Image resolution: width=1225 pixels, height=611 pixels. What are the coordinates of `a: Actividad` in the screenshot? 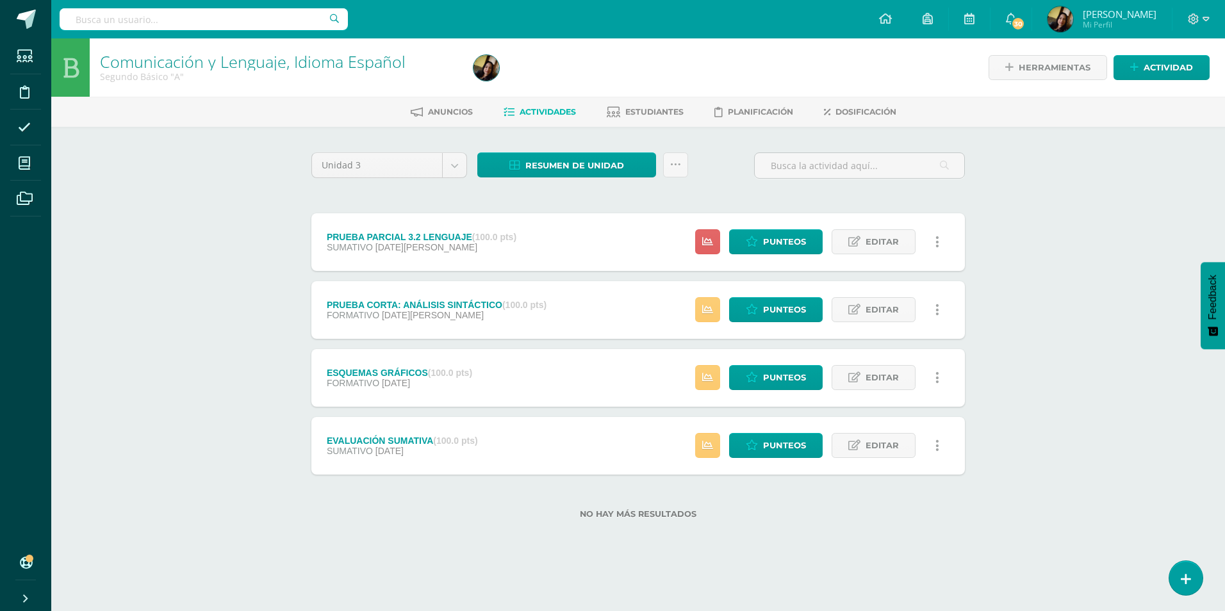 It's located at (1161, 67).